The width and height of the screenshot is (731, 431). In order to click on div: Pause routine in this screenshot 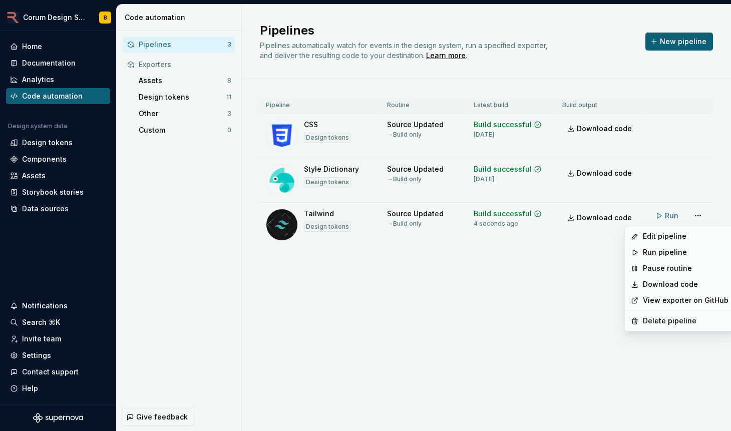, I will do `click(686, 269)`.